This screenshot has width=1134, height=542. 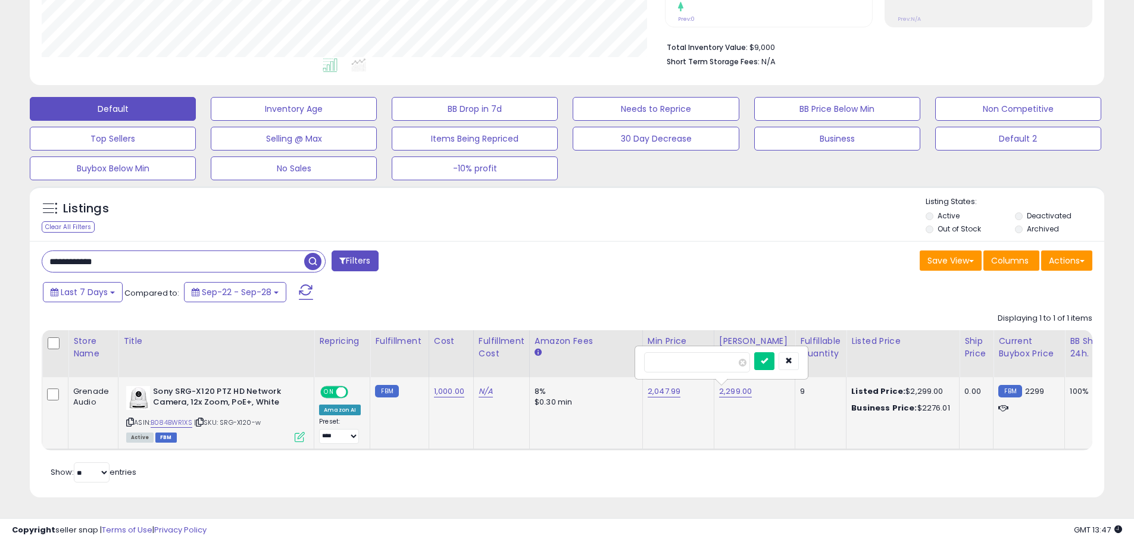 I want to click on strong: Copyright, so click(x=33, y=530).